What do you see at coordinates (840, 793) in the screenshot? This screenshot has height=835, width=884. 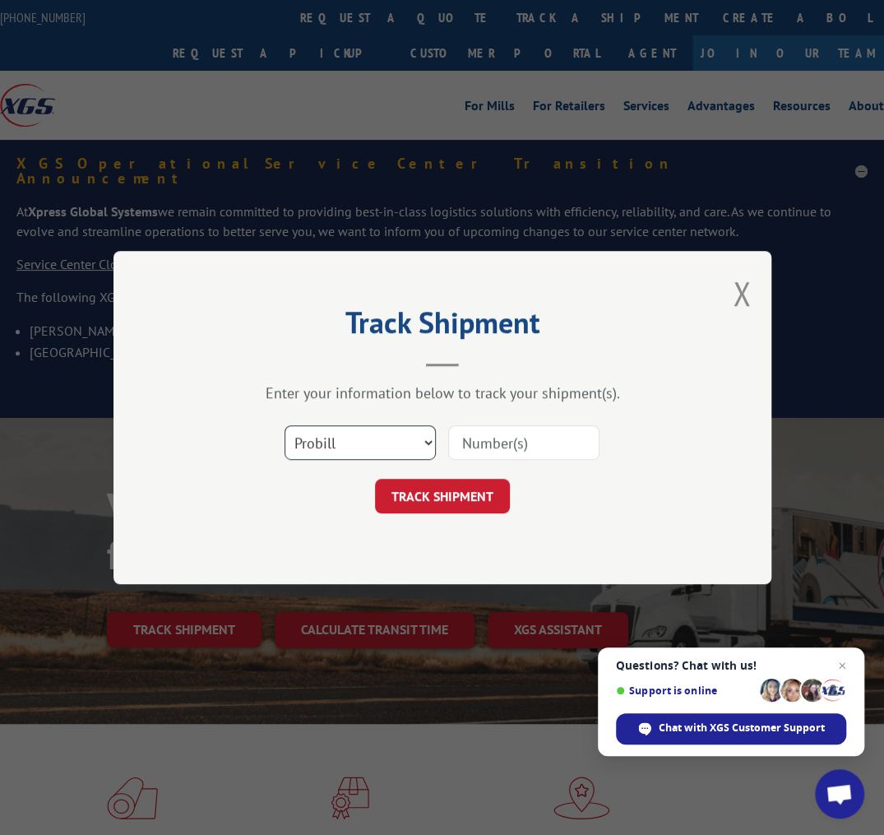 I see `a: Open chat` at bounding box center [840, 793].